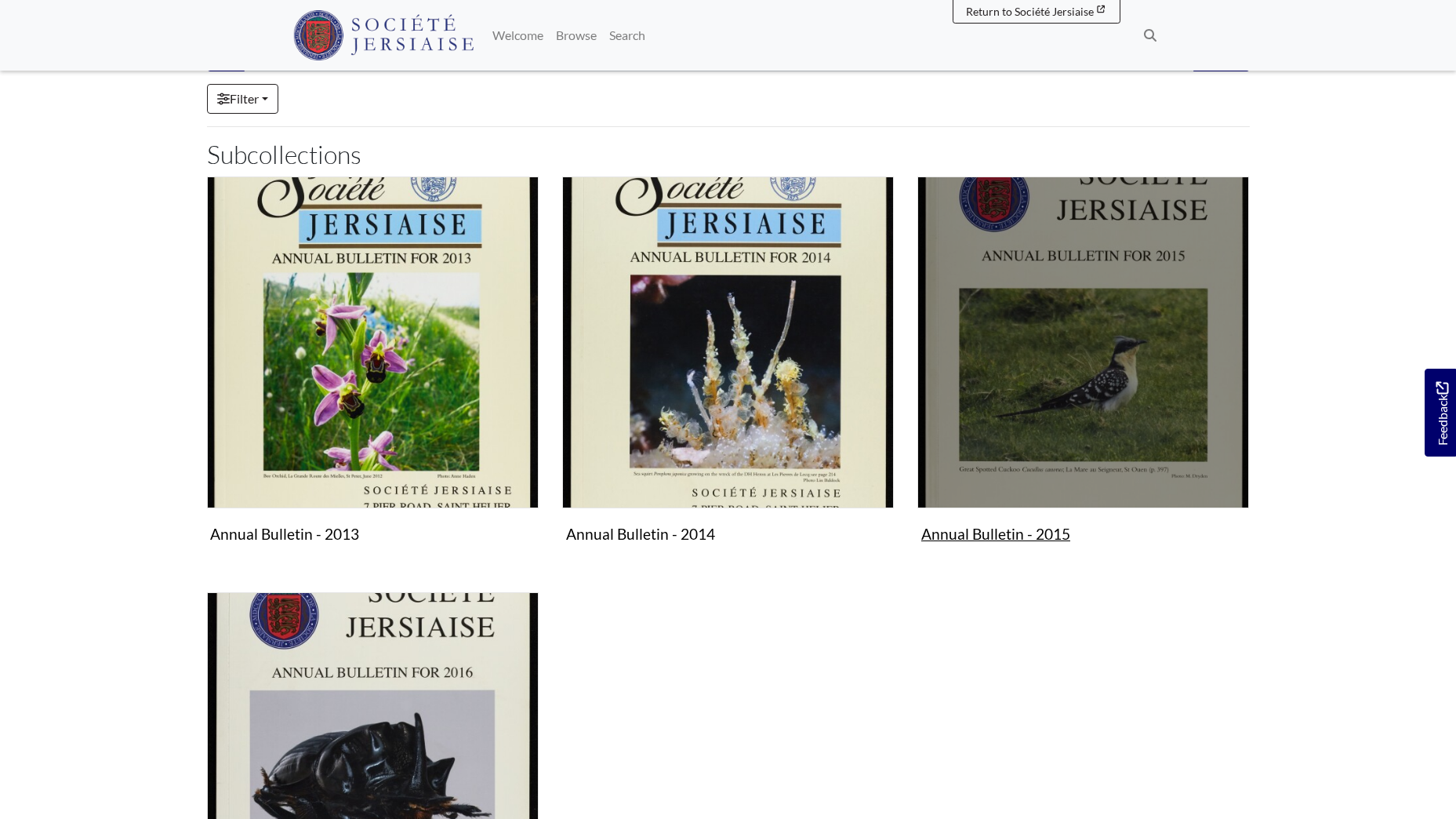 The height and width of the screenshot is (819, 1456). I want to click on a: Annual Bulletin - 2014 Annual Bulletin - 2014, so click(728, 363).